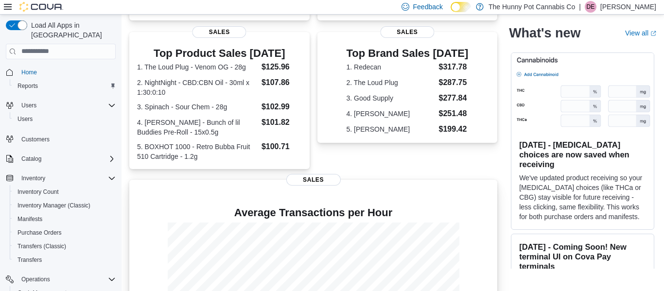 This screenshot has width=664, height=291. Describe the element at coordinates (65, 192) in the screenshot. I see `button: Inventory Count` at that location.